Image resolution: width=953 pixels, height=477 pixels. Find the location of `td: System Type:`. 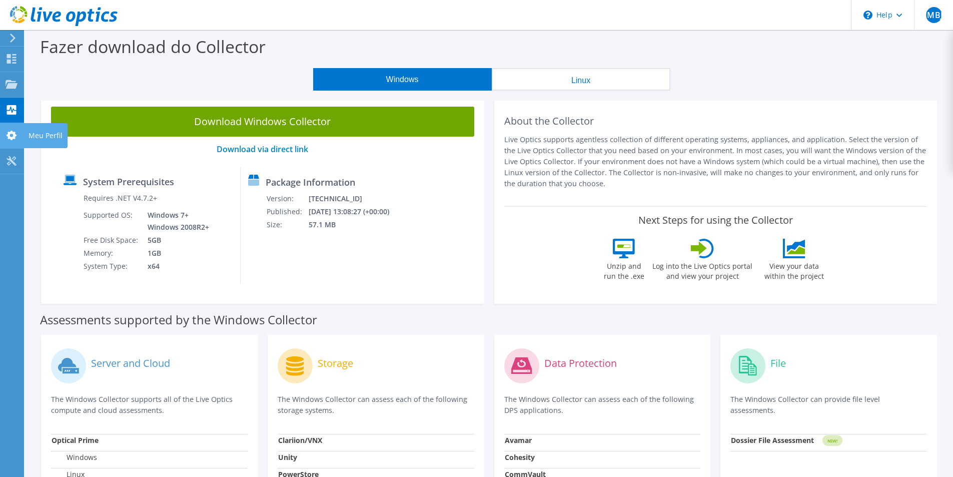

td: System Type: is located at coordinates (112, 266).